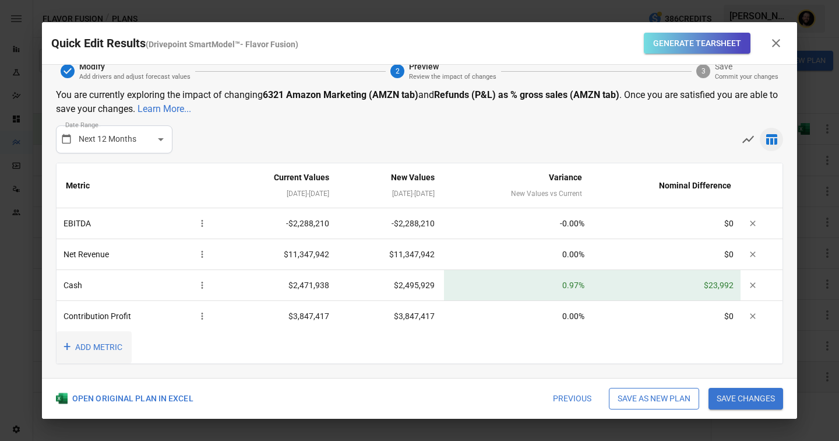 This screenshot has width=839, height=441. I want to click on p: Review the impact of changes, so click(453, 77).